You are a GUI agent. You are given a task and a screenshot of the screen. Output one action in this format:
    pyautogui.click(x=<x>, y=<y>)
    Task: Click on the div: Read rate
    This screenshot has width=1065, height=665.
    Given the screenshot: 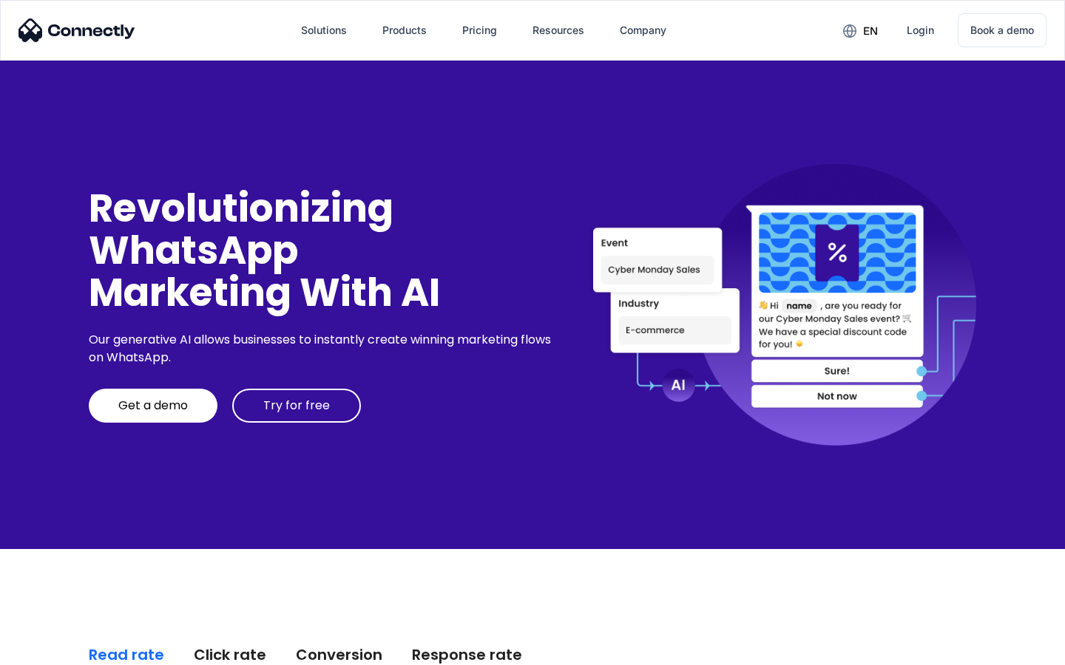 What is the action you would take?
    pyautogui.click(x=126, y=655)
    